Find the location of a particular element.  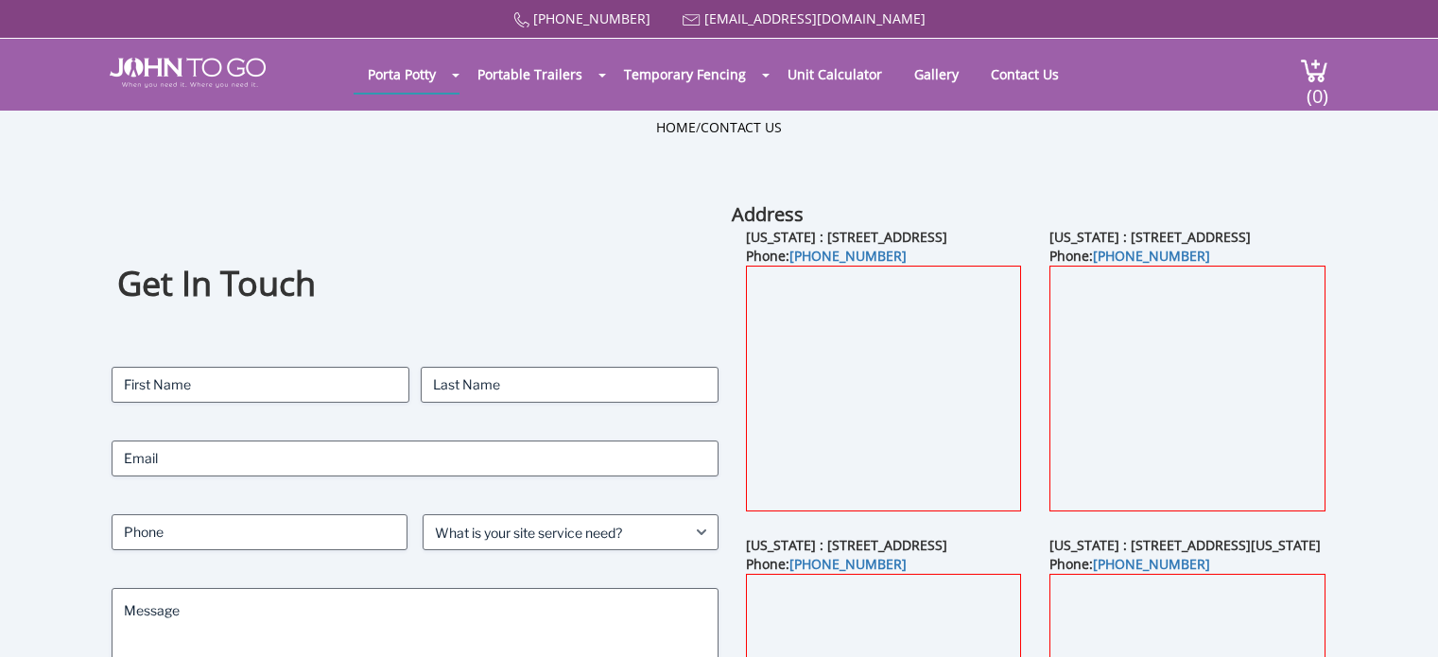

a: Unit Calculator is located at coordinates (835, 74).